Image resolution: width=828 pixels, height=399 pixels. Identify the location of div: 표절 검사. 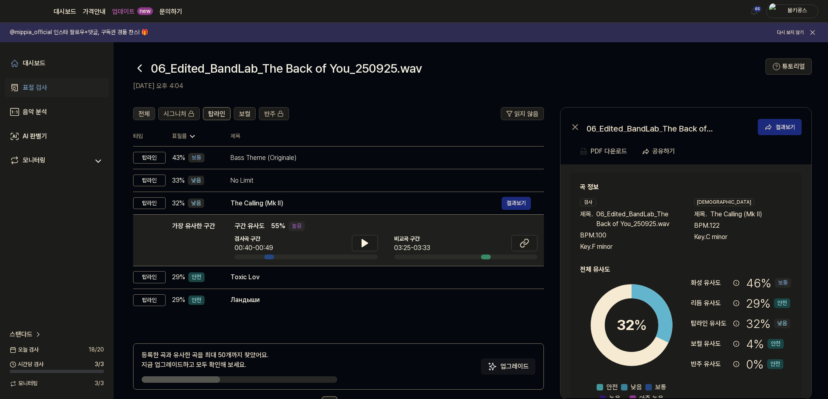
(35, 88).